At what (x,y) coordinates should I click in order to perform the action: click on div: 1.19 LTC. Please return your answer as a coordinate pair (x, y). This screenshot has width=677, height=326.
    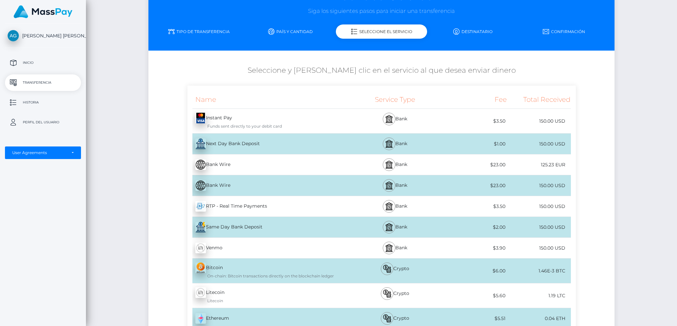
    Looking at the image, I should click on (538, 295).